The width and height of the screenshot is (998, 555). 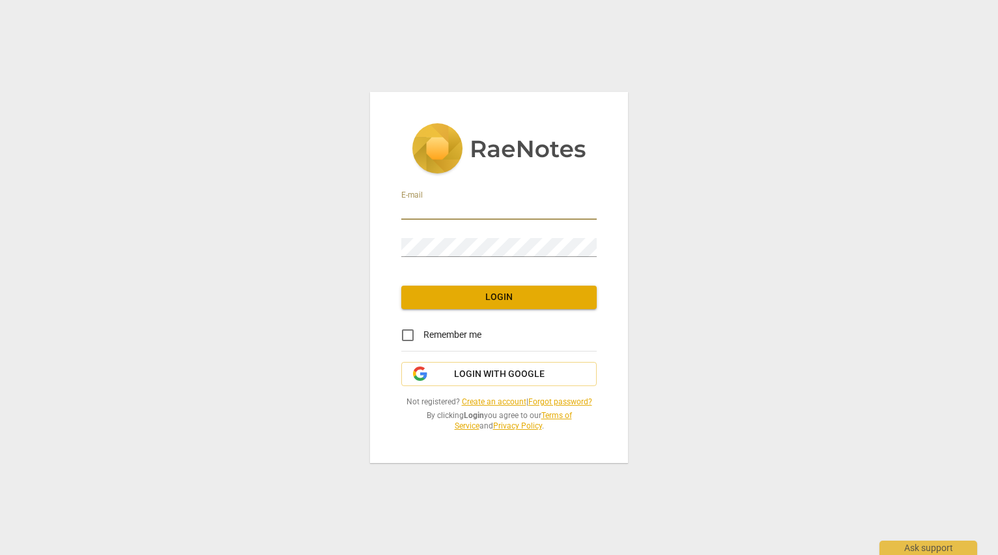 What do you see at coordinates (499, 374) in the screenshot?
I see `span: Login with Google` at bounding box center [499, 374].